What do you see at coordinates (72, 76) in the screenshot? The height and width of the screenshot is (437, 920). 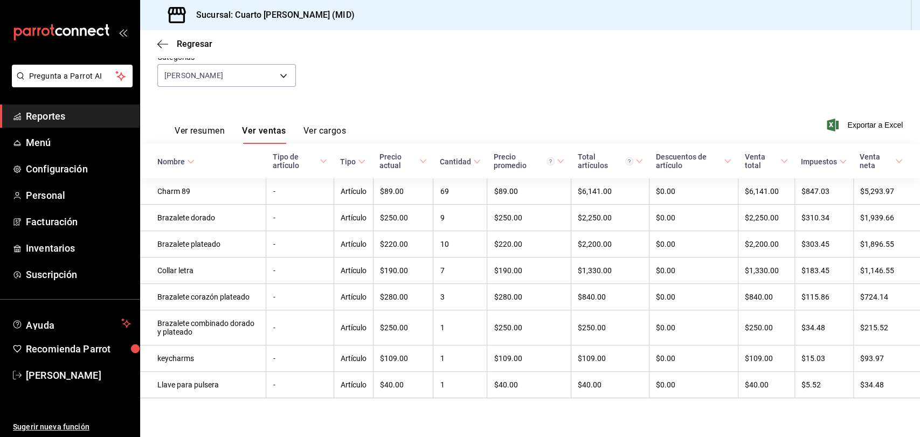 I see `span: Pregunta a Parrot AI` at bounding box center [72, 76].